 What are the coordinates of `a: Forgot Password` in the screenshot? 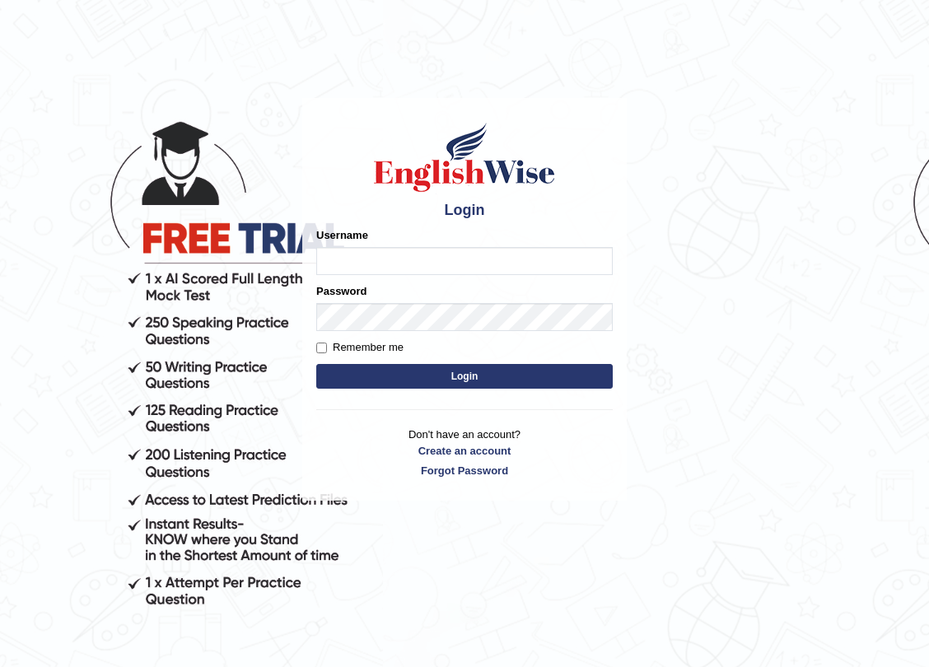 It's located at (464, 470).